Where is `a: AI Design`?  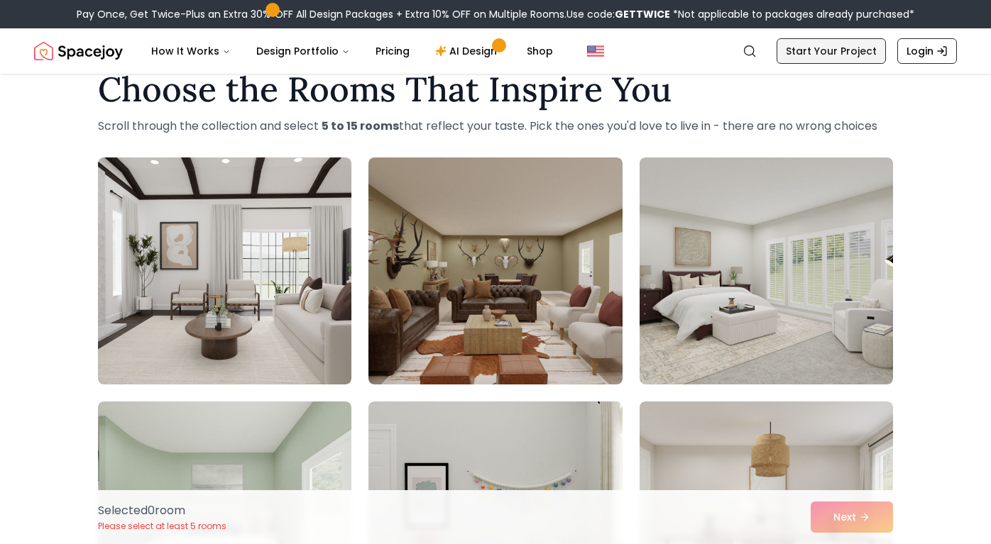
a: AI Design is located at coordinates (468, 51).